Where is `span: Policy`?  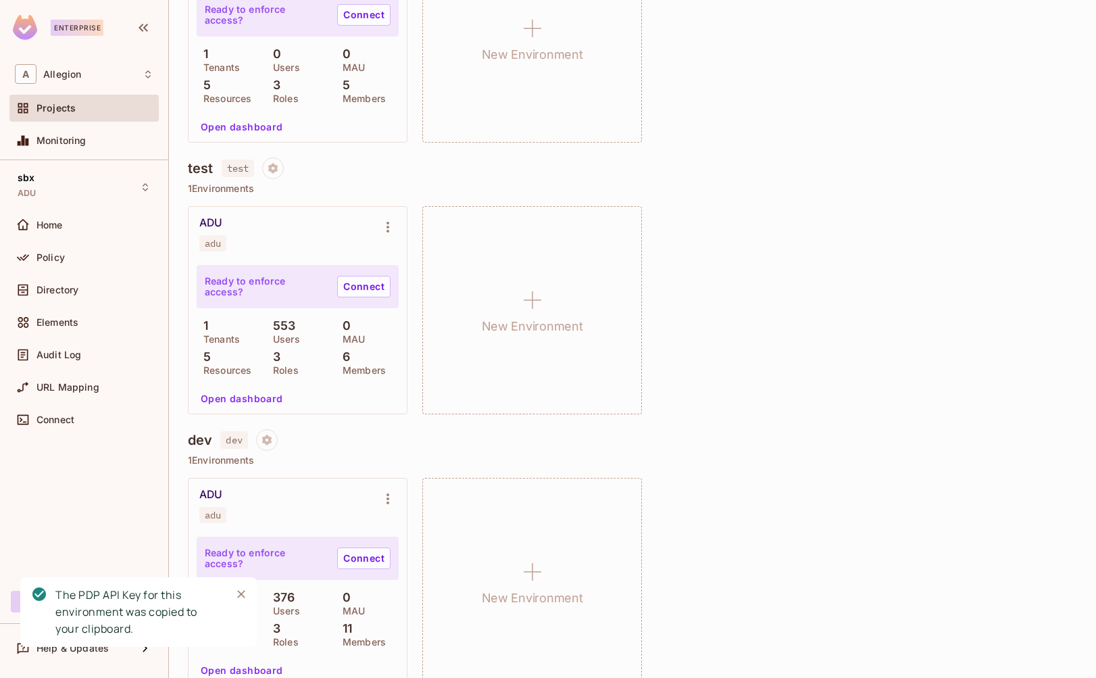
span: Policy is located at coordinates (51, 257).